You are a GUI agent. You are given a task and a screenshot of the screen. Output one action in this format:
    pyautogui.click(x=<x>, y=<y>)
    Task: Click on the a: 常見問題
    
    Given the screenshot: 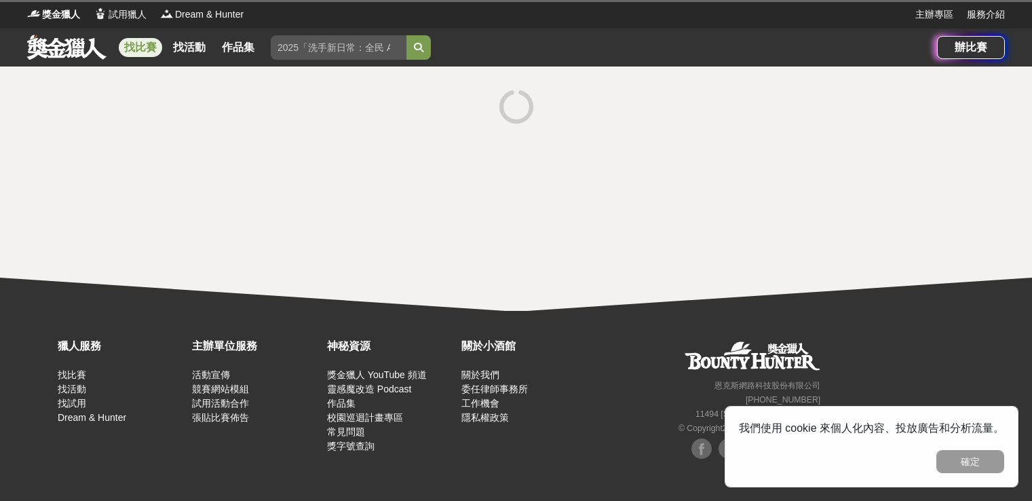 What is the action you would take?
    pyautogui.click(x=346, y=432)
    